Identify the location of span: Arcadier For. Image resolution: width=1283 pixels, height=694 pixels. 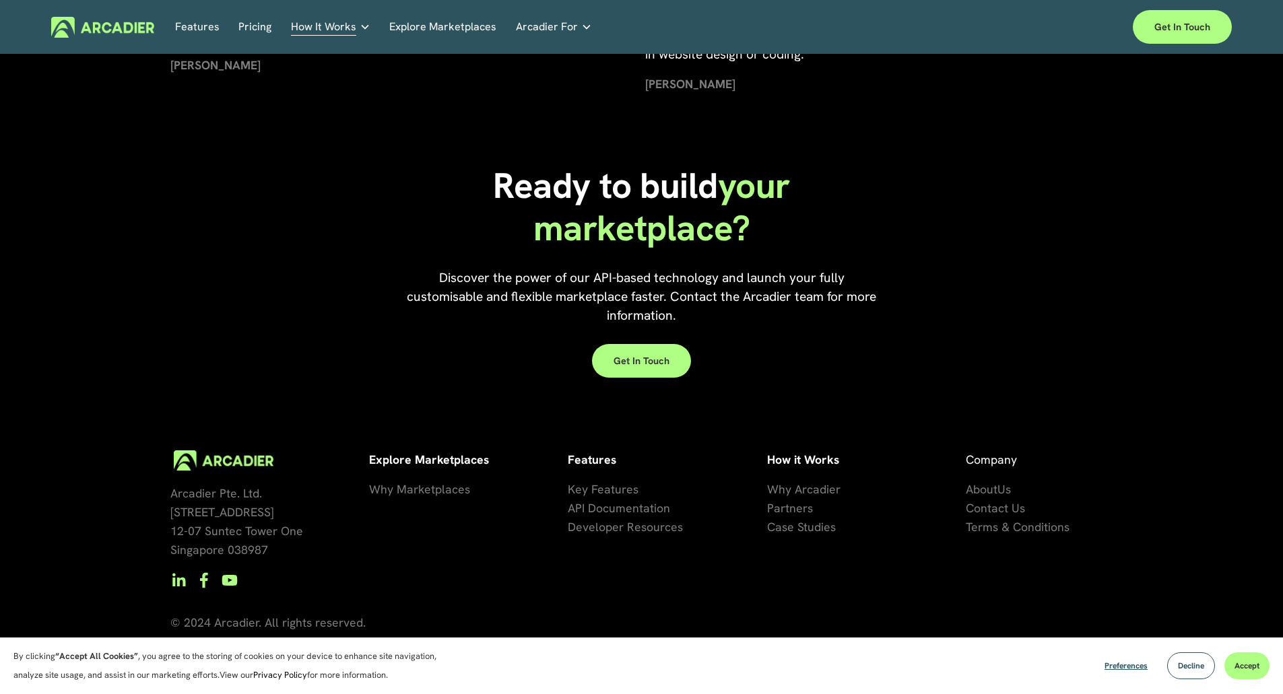
(547, 27).